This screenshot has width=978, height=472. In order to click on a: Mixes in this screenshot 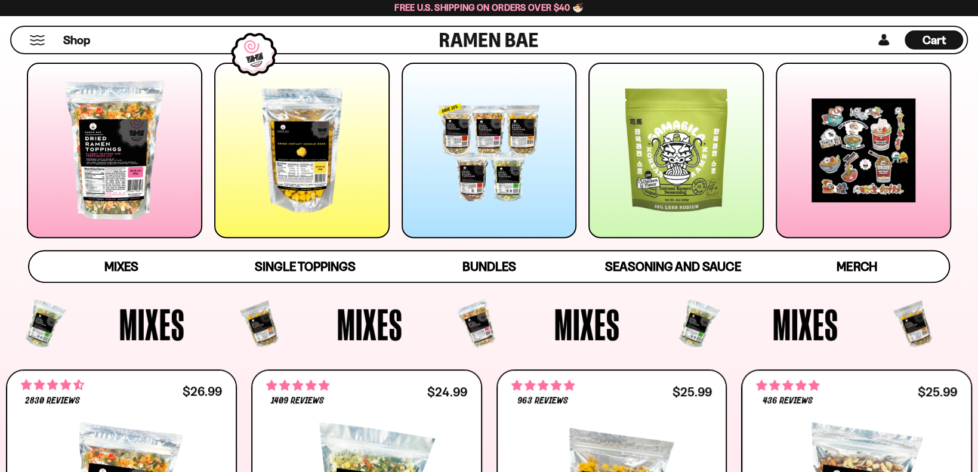, I will do `click(121, 266)`.